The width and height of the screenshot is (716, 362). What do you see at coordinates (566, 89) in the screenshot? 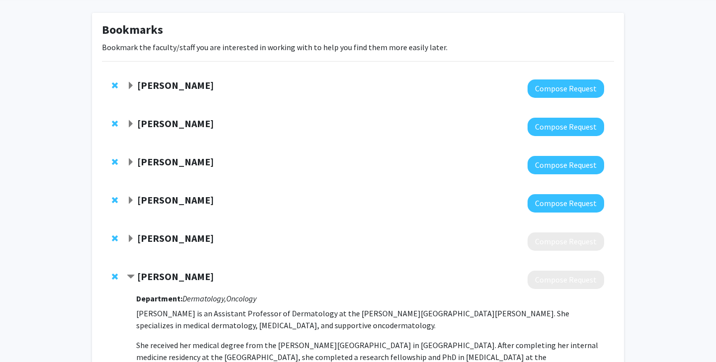
I see `button: Compose Request to Jun Hua` at bounding box center [566, 89].